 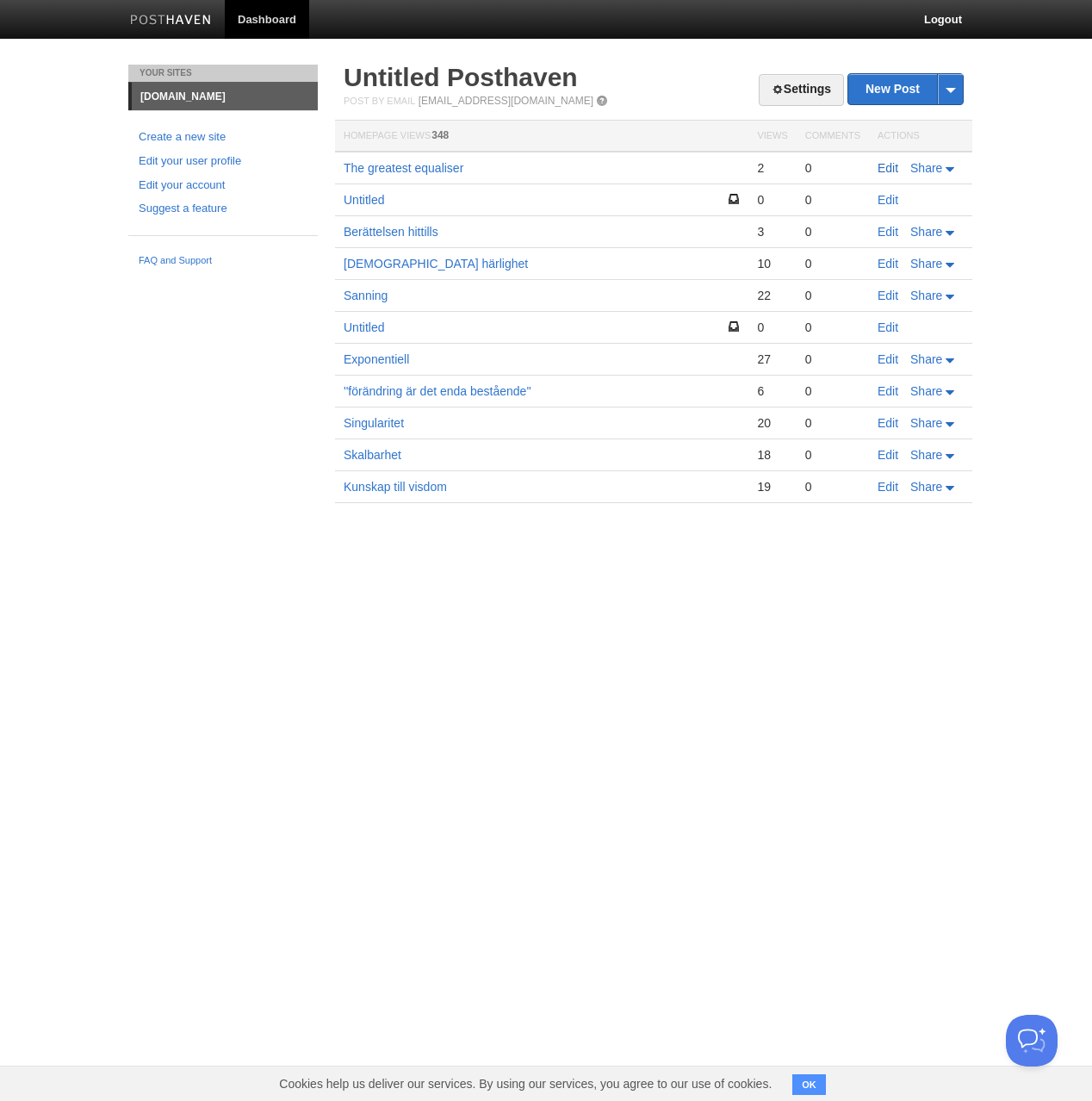 I want to click on a: Settings, so click(x=801, y=90).